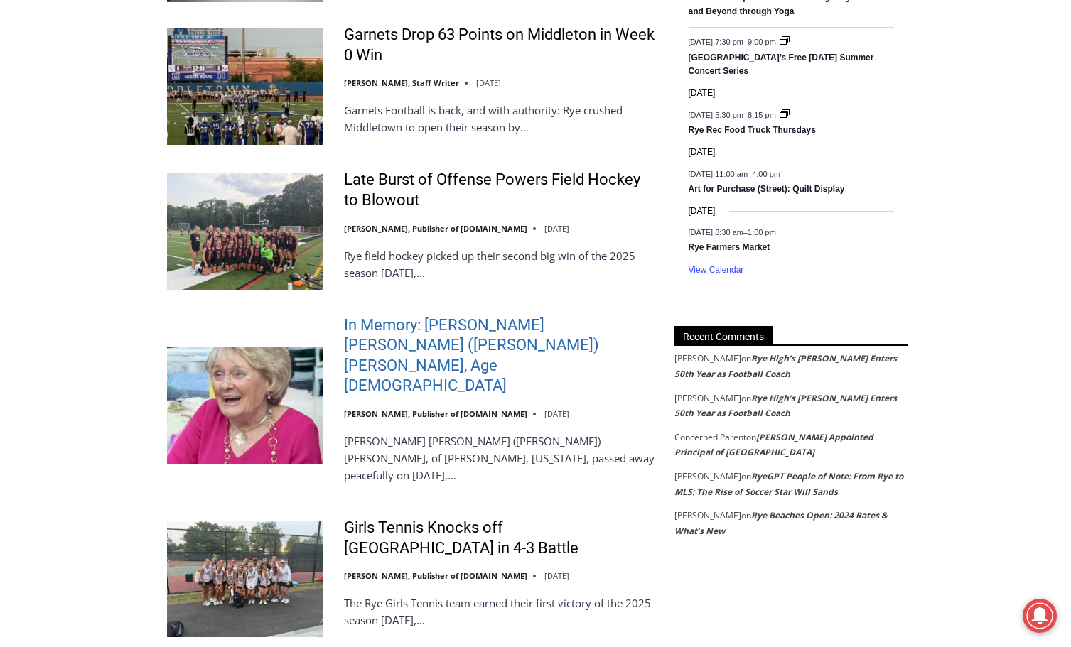 Image resolution: width=1071 pixels, height=647 pixels. What do you see at coordinates (244, 405) in the screenshot?
I see `img: In Memory: Maureen Catherine (Devlin) Koecheler, Age 83` at bounding box center [244, 405].